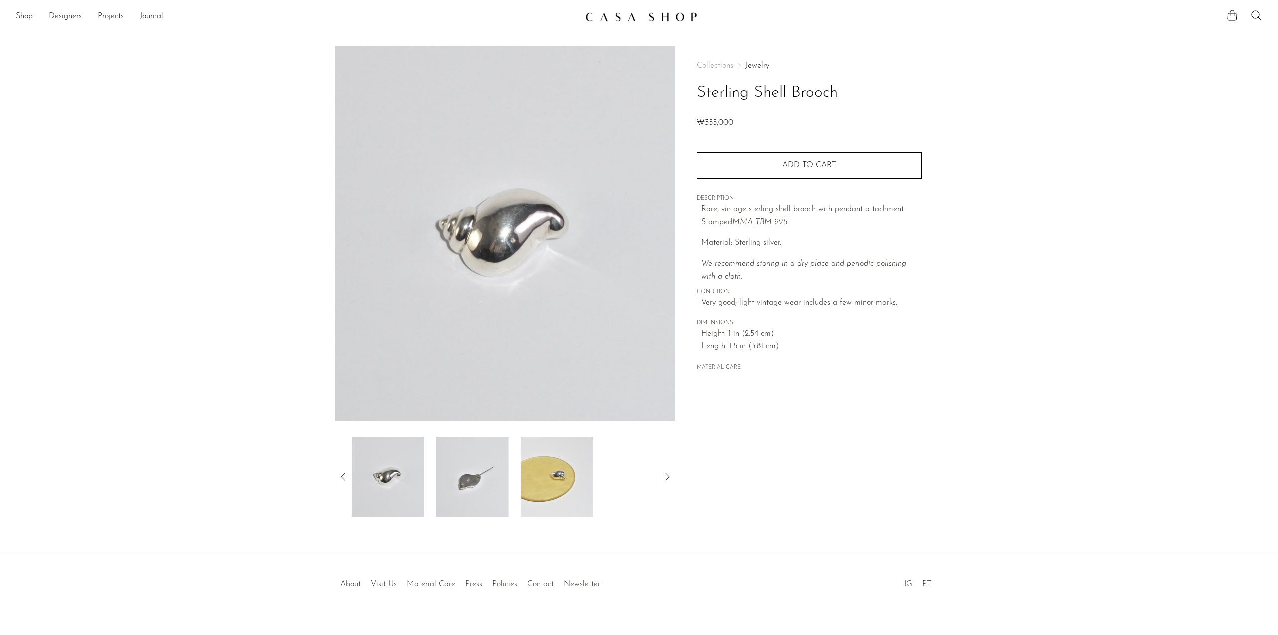 The image size is (1278, 635). What do you see at coordinates (757, 66) in the screenshot?
I see `a: Jewelry` at bounding box center [757, 66].